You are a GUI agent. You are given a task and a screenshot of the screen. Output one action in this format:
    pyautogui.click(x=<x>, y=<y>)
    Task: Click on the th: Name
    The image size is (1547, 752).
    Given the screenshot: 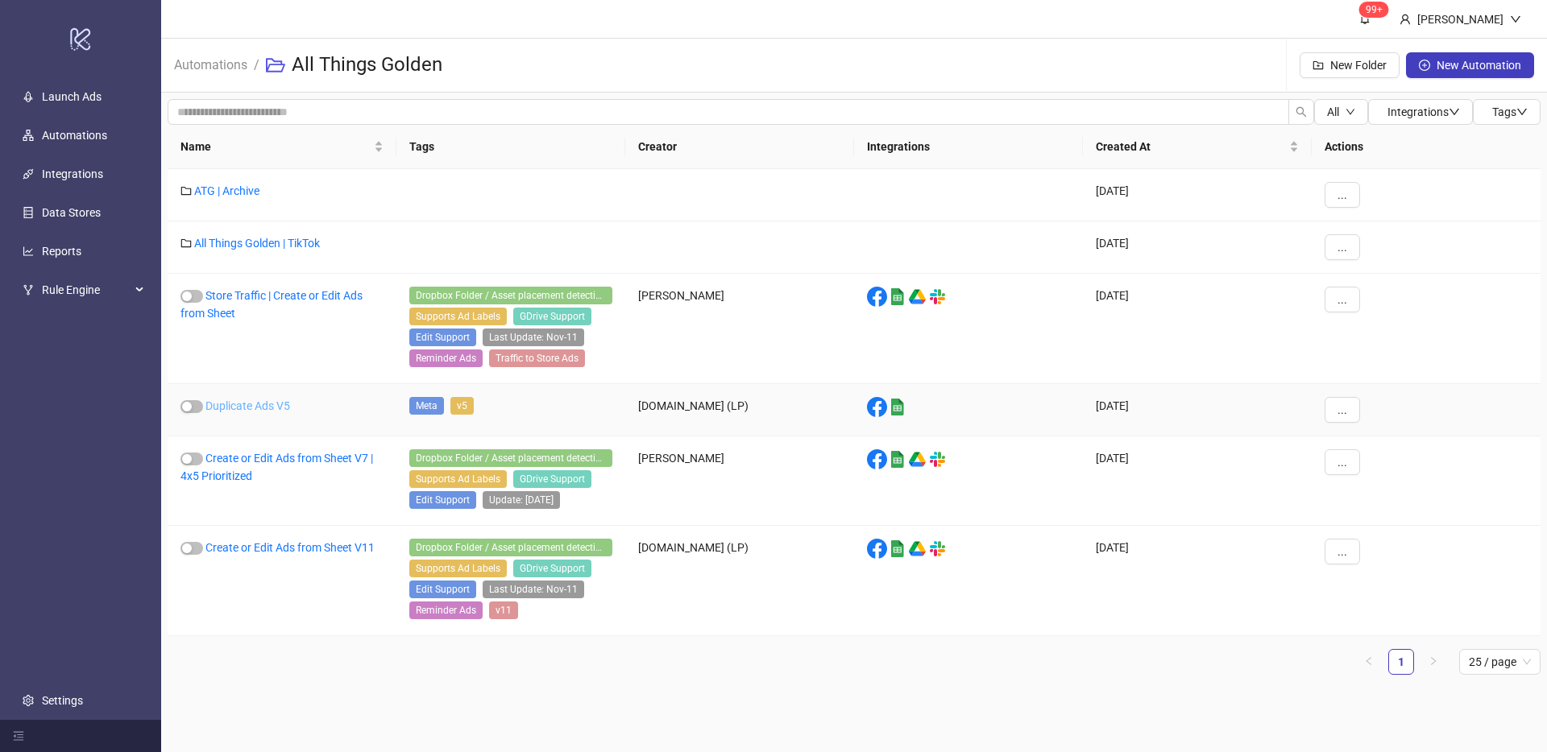 What is the action you would take?
    pyautogui.click(x=282, y=147)
    